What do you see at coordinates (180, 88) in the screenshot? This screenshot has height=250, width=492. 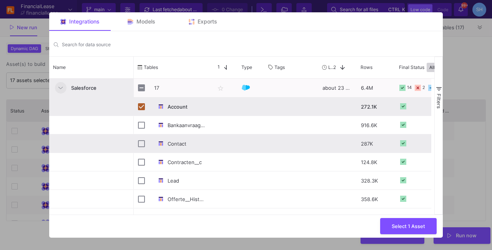 I see `p: 17` at bounding box center [180, 88].